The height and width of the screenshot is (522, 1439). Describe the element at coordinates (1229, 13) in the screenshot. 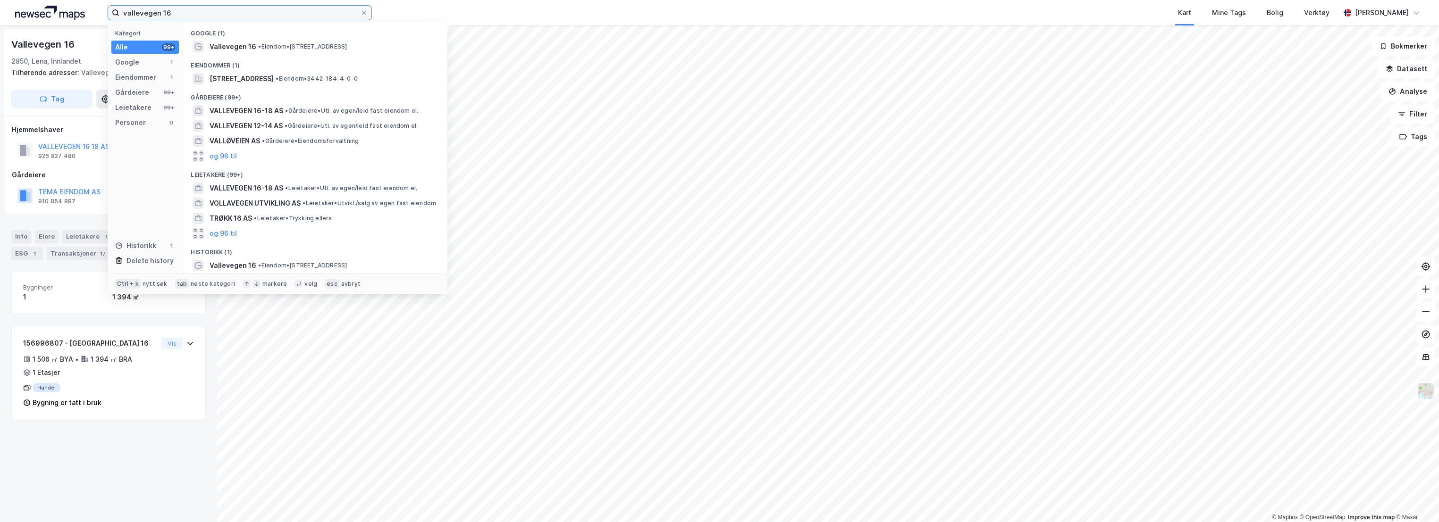

I see `div: Mine Tags` at that location.